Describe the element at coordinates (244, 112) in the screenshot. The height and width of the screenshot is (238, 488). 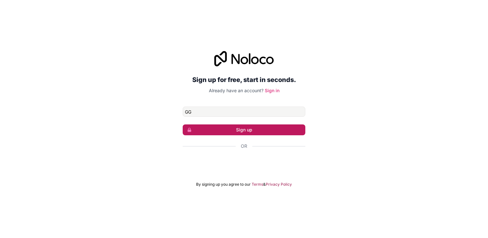
I see `input: Email address` at that location.